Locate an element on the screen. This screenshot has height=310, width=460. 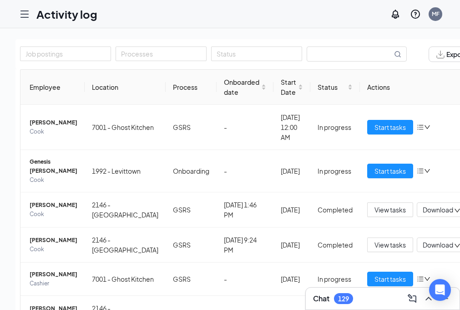
th: Onboarded date is located at coordinates (245, 87).